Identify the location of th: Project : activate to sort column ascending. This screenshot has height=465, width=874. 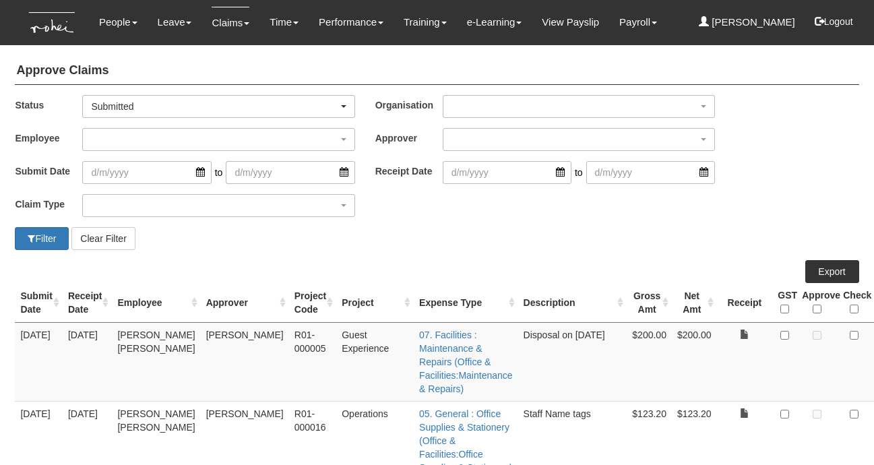
(375, 303).